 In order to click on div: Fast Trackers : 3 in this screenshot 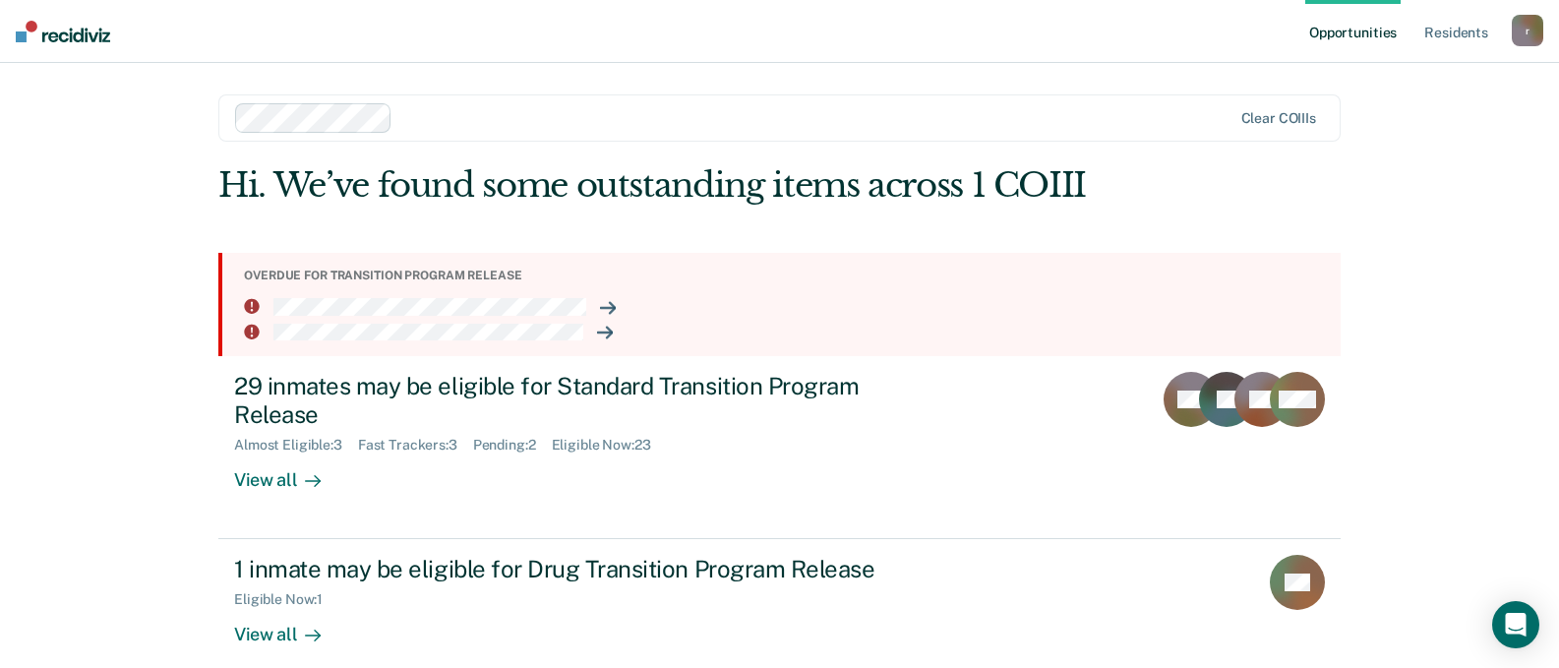, I will do `click(415, 445)`.